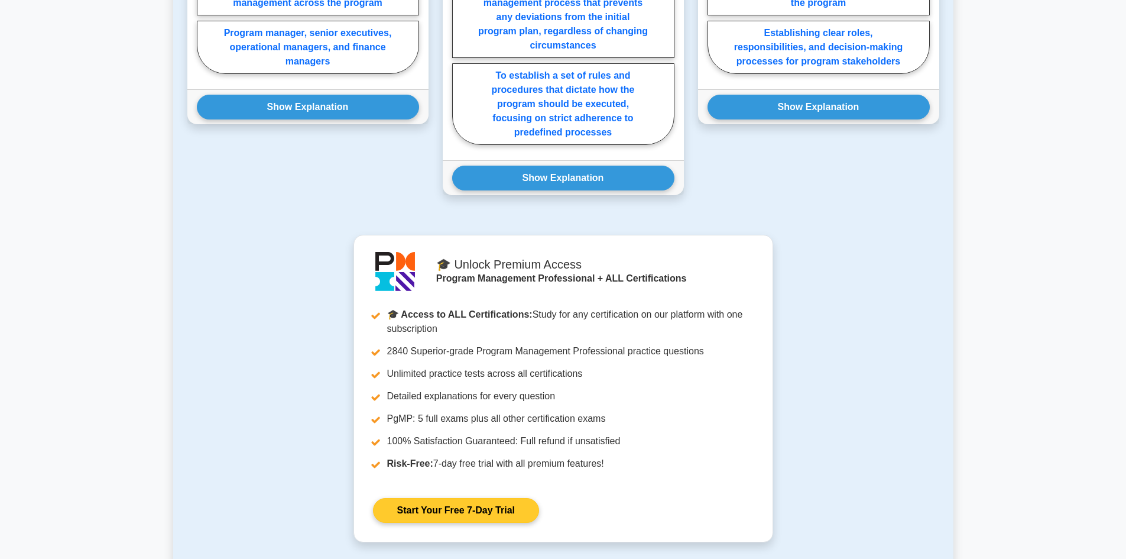  I want to click on label: Establishing clear roles, responsibilities, and decision-making processes for program stakeholders, so click(819, 47).